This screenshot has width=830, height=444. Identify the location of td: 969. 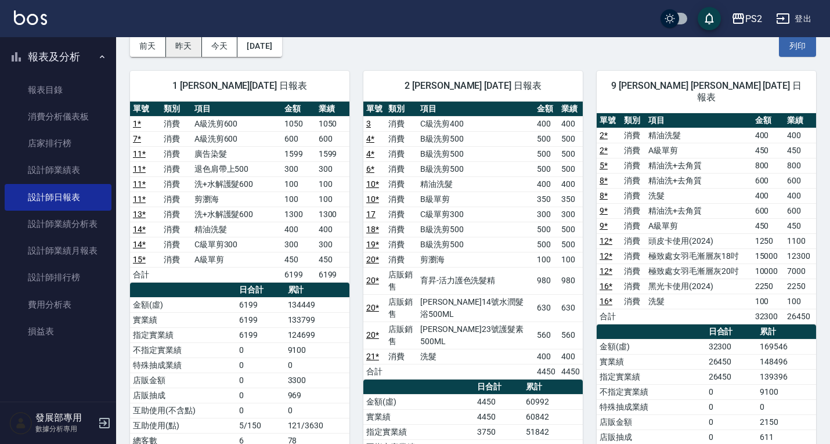
(317, 395).